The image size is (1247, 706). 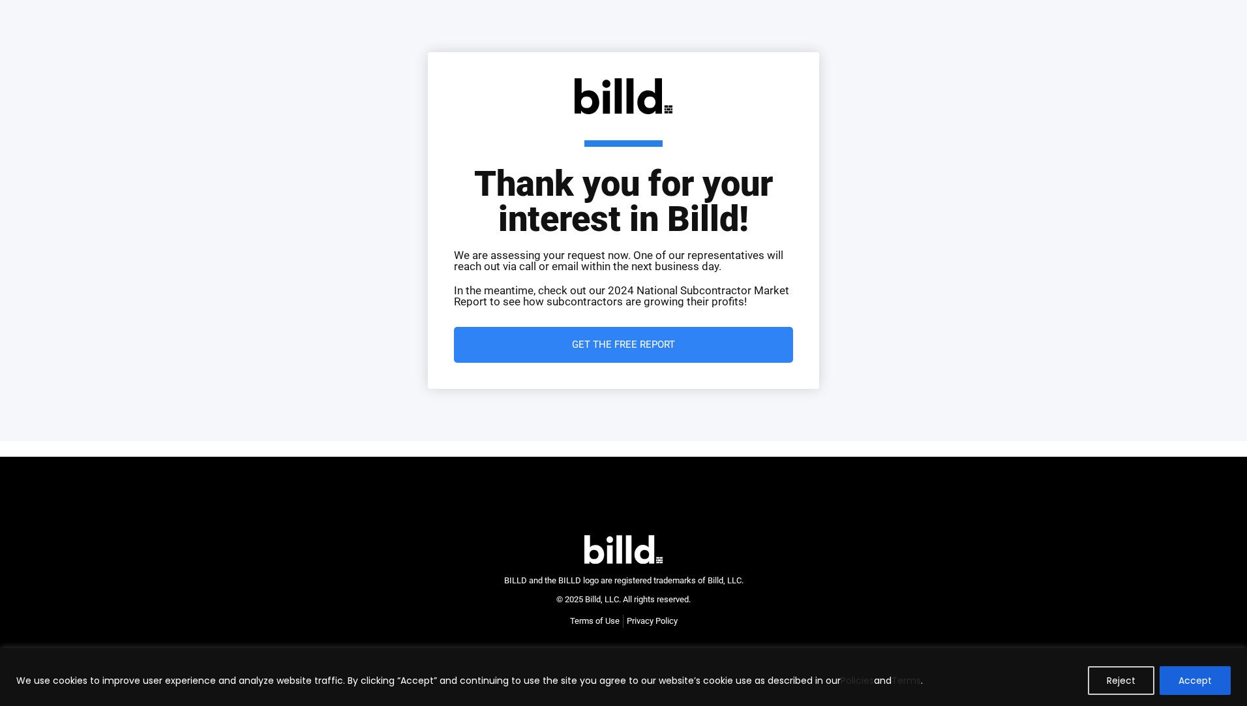 What do you see at coordinates (624, 189) in the screenshot?
I see `h1: Thank you for your interest in Billd!` at bounding box center [624, 189].